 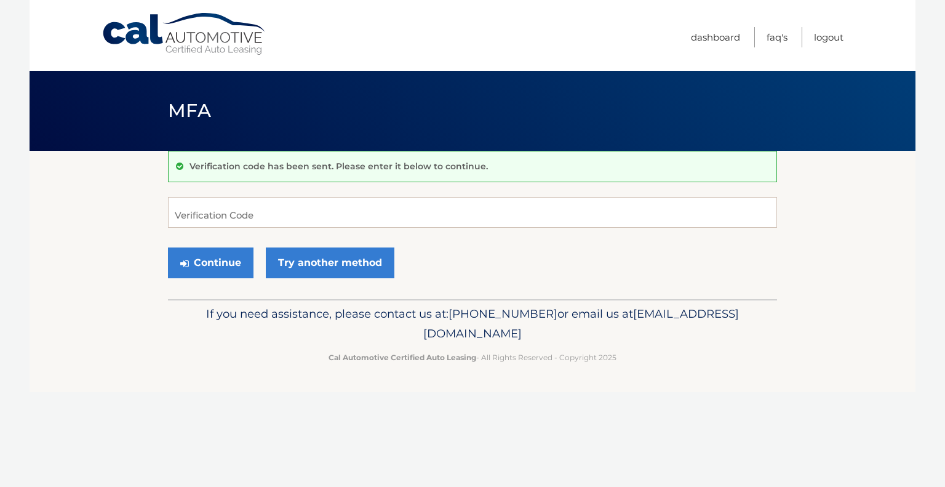 I want to click on input: Verification Code, so click(x=473, y=212).